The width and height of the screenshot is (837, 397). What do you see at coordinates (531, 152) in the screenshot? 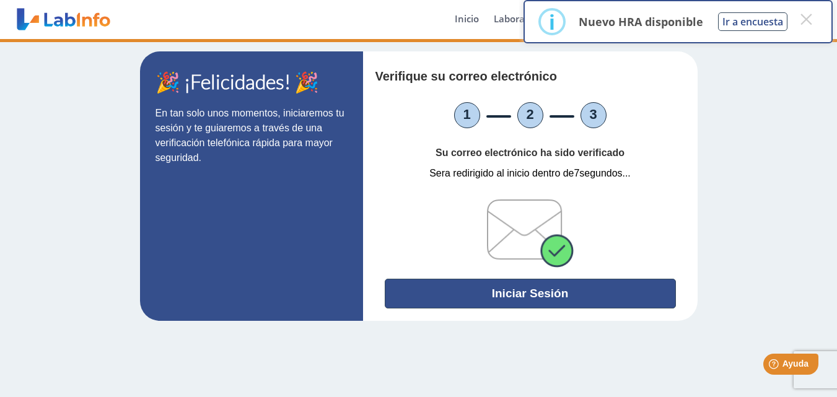
I see `h4: Su correo electrónico ha sido verificado` at bounding box center [531, 152].